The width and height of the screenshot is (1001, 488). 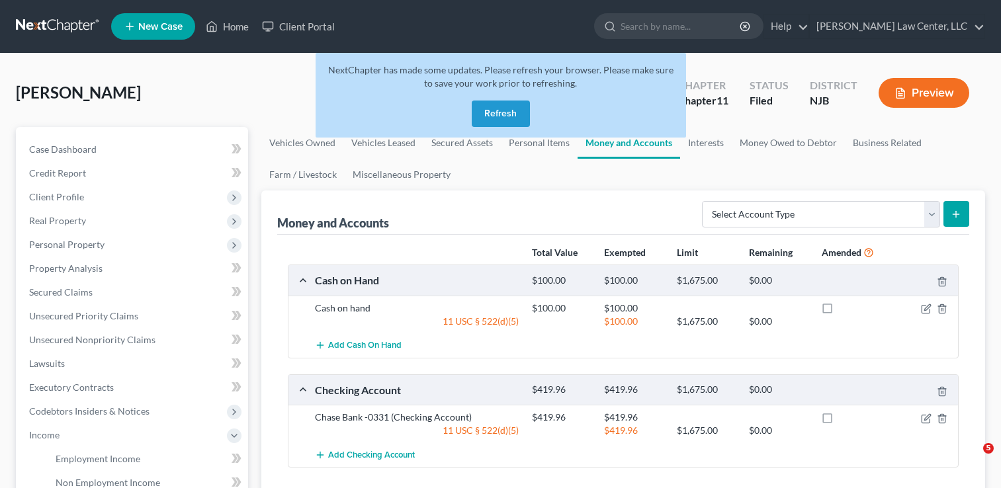 I want to click on button: Add Cash on Hand, so click(x=358, y=345).